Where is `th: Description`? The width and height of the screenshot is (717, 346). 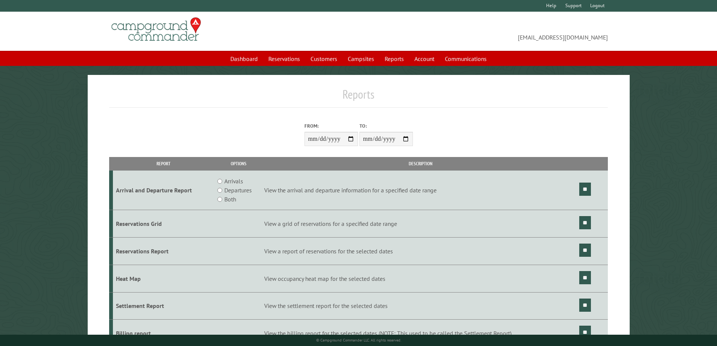
th: Description is located at coordinates (420, 163).